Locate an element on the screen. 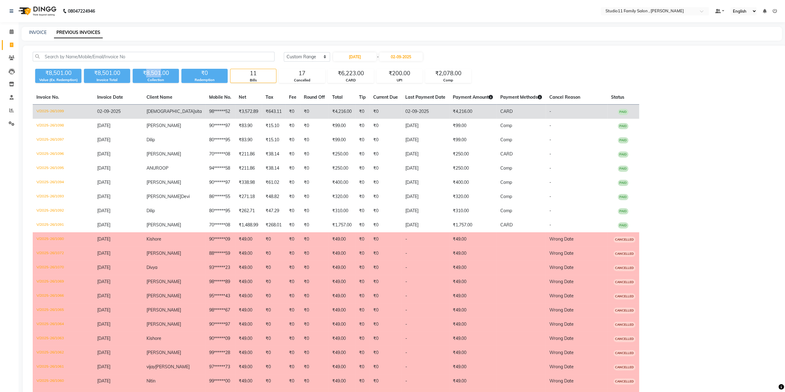  td: V/2025-26/1072 is located at coordinates (63, 254).